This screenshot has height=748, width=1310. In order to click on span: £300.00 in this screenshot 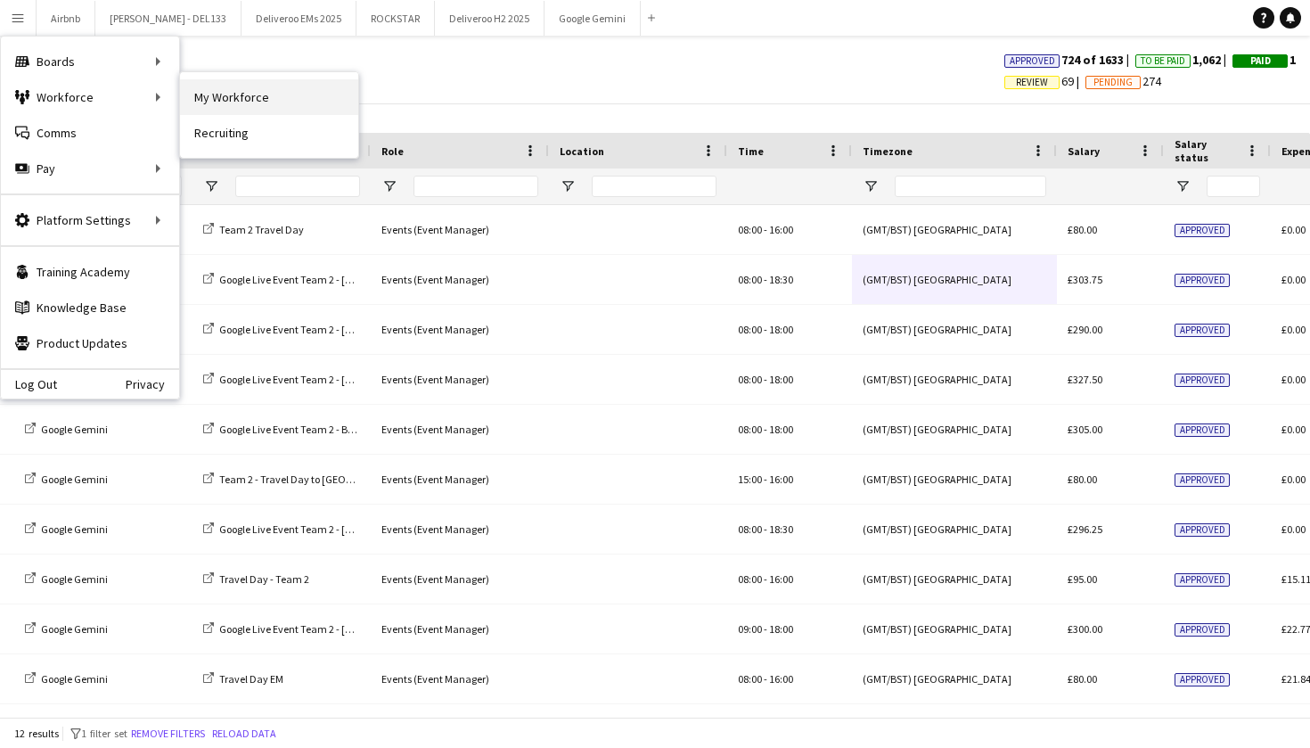, I will do `click(1085, 628)`.